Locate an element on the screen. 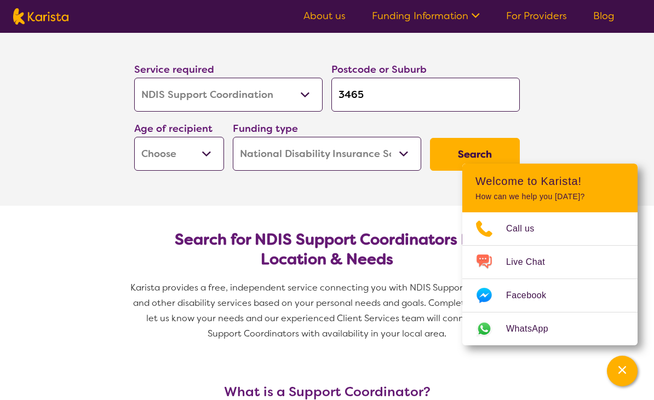 This screenshot has width=654, height=400. span: WhatsApp is located at coordinates (534, 329).